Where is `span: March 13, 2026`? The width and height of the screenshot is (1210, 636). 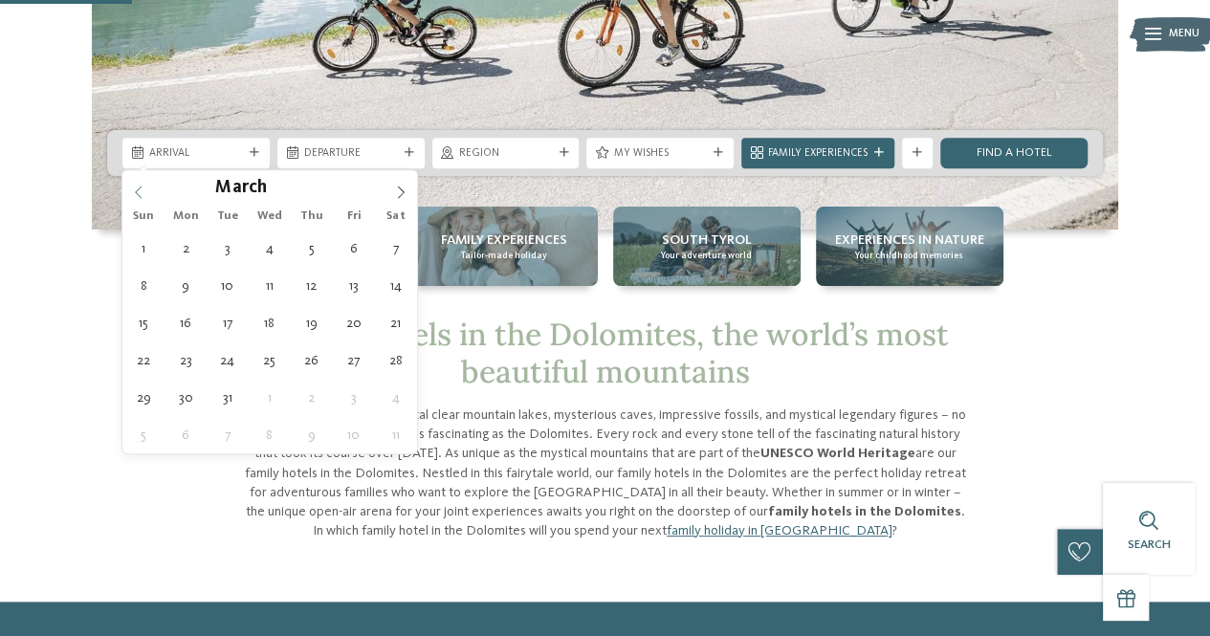 span: March 13, 2026 is located at coordinates (353, 285).